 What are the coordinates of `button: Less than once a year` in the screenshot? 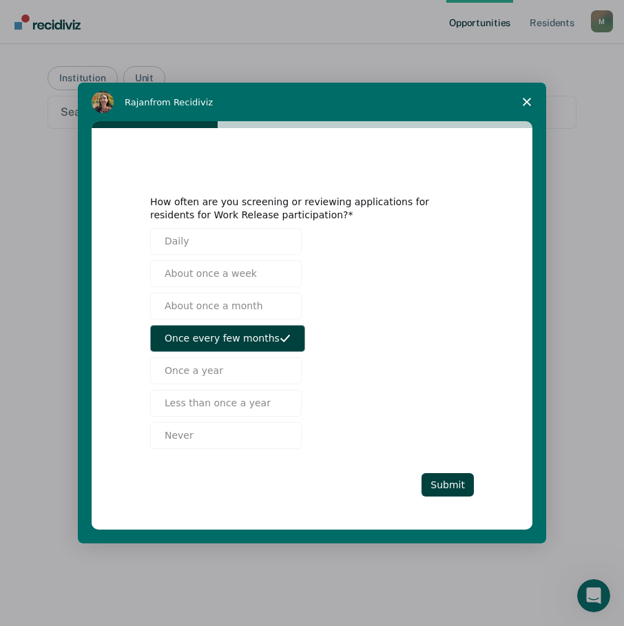 It's located at (226, 403).